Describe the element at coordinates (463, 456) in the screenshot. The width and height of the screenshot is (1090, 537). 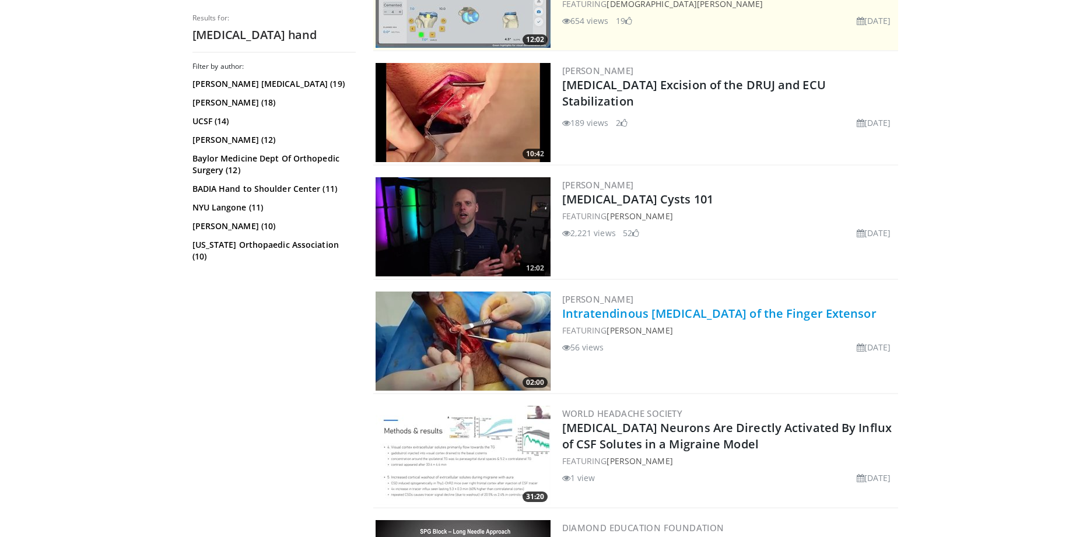
I see `img: 006f4140-982a-41f8-8aa6-1924ed0fd329.300x170_q85_crop-smart_upscale.jpg` at that location.